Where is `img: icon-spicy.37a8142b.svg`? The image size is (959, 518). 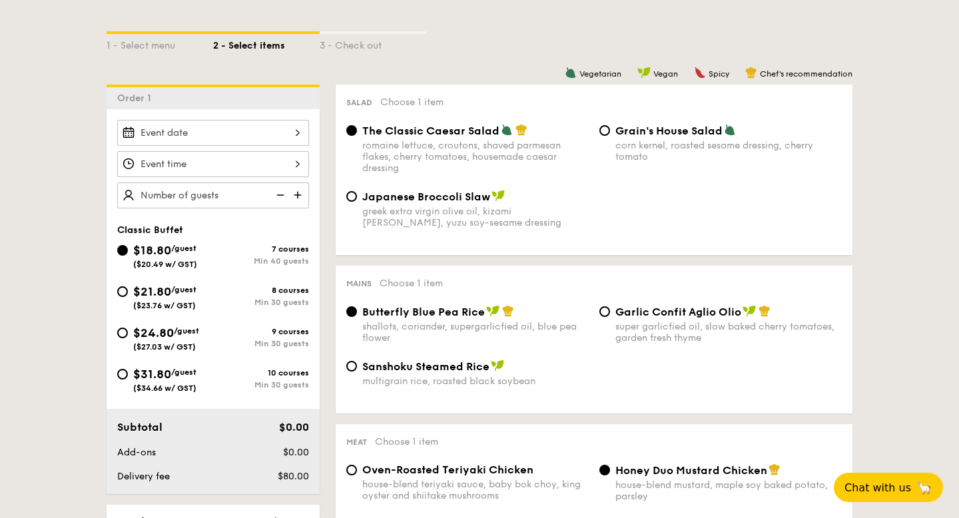 img: icon-spicy.37a8142b.svg is located at coordinates (700, 73).